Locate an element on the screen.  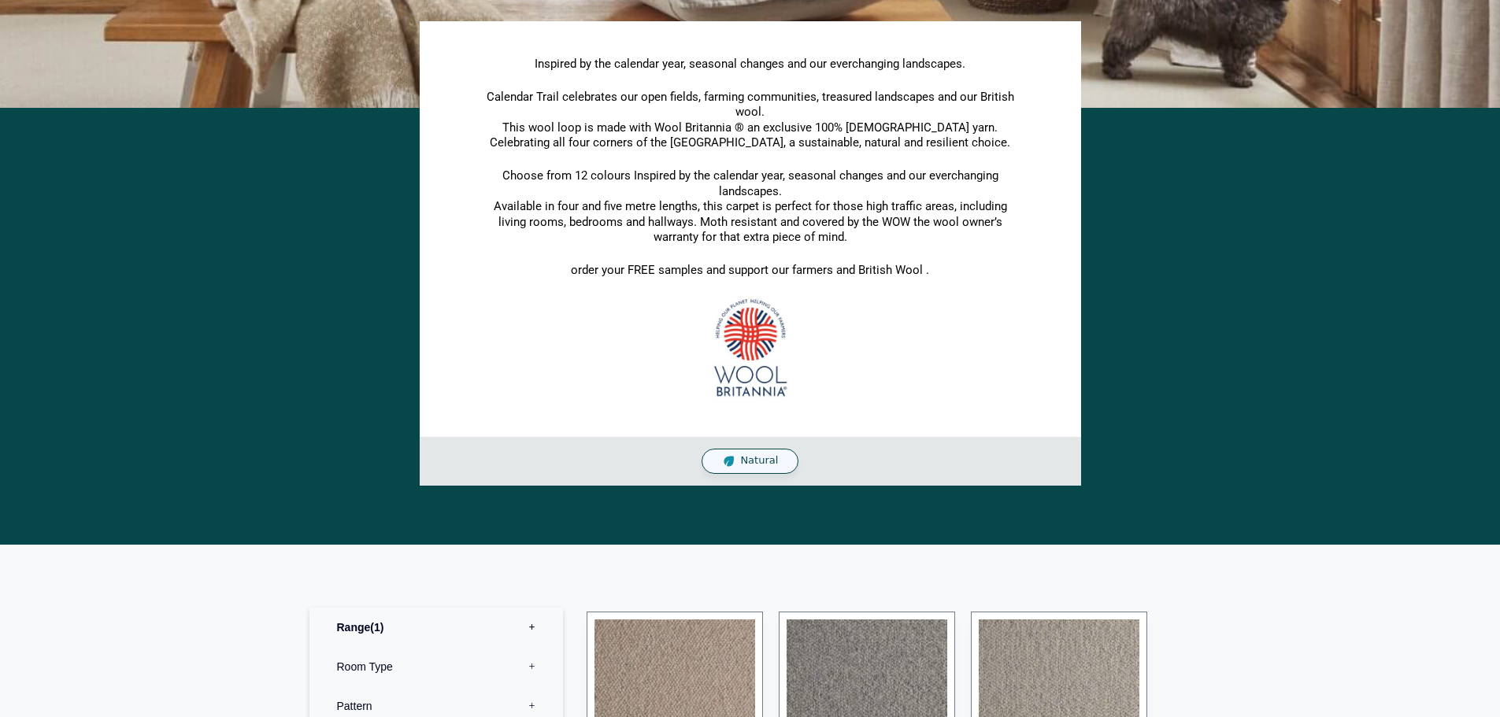
label: Range is located at coordinates (436, 628).